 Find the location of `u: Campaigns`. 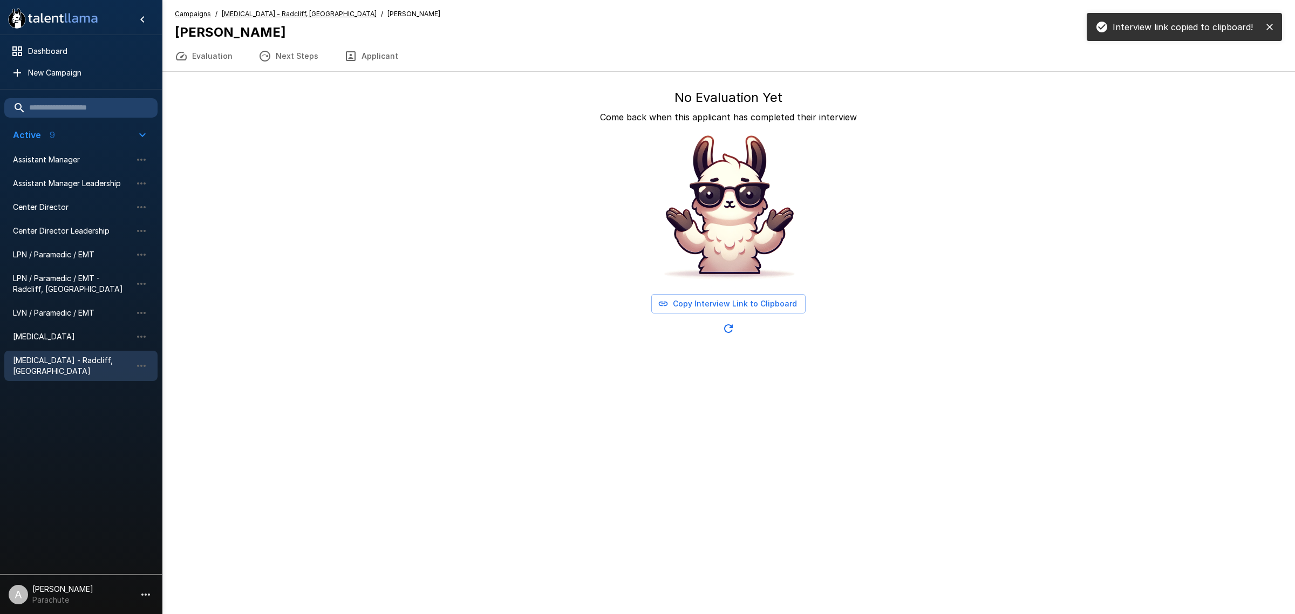

u: Campaigns is located at coordinates (193, 13).